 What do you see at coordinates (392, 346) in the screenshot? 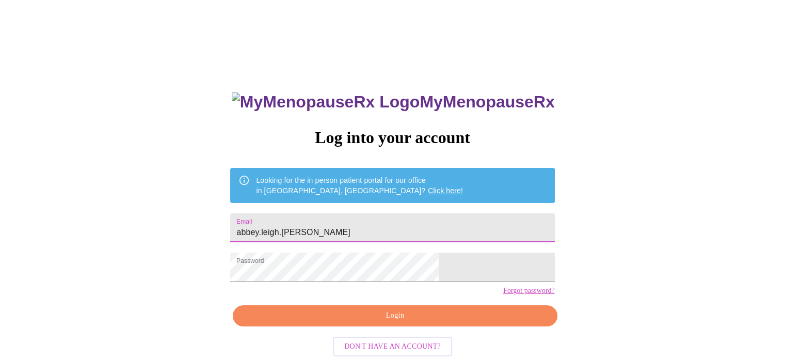
I see `span: Don't have an account?` at bounding box center [392, 346].